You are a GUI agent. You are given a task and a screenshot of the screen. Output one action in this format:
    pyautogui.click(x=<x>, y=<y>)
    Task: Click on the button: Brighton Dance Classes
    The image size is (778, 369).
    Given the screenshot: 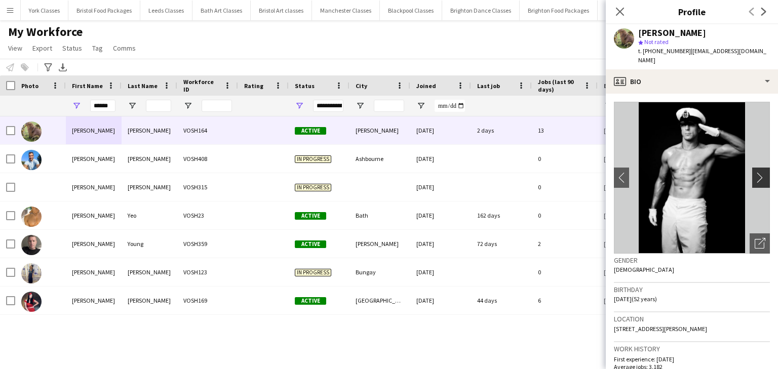 What is the action you would take?
    pyautogui.click(x=480, y=10)
    